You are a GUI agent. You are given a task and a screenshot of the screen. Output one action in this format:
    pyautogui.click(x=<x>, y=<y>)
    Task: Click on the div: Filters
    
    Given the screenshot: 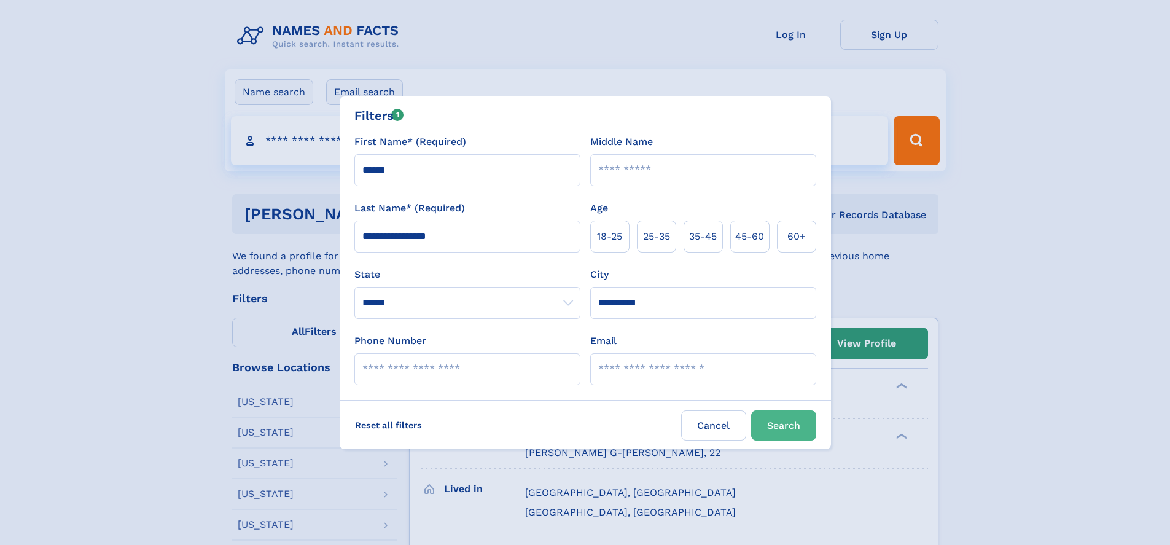 What is the action you would take?
    pyautogui.click(x=379, y=115)
    